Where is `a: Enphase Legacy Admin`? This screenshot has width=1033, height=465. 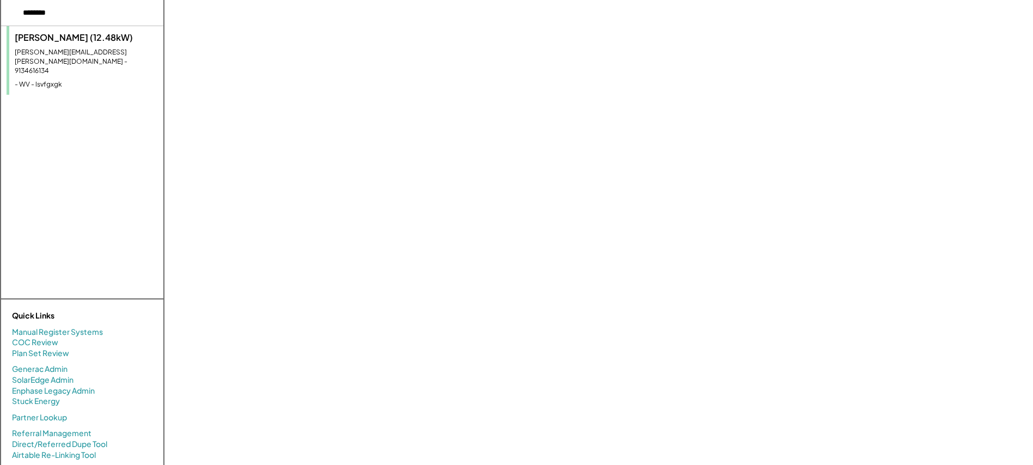
a: Enphase Legacy Admin is located at coordinates (53, 391).